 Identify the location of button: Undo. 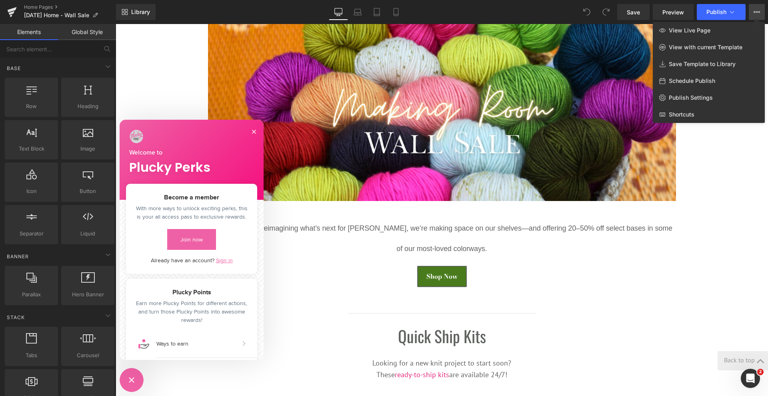
(587, 12).